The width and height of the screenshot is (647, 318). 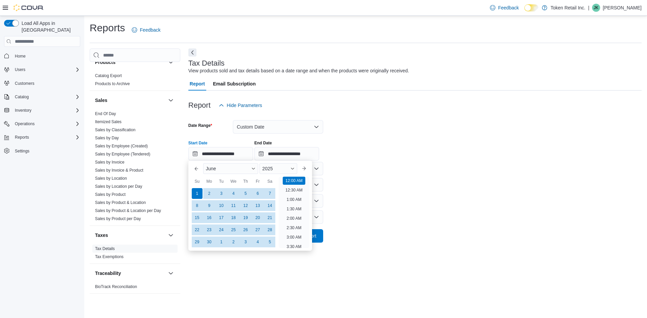 What do you see at coordinates (294, 247) in the screenshot?
I see `li: 3:30 AM` at bounding box center [294, 247].